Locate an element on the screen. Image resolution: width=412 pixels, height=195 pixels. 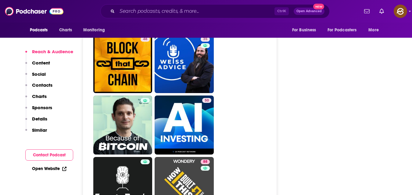
a: 88 is located at coordinates (205, 162).